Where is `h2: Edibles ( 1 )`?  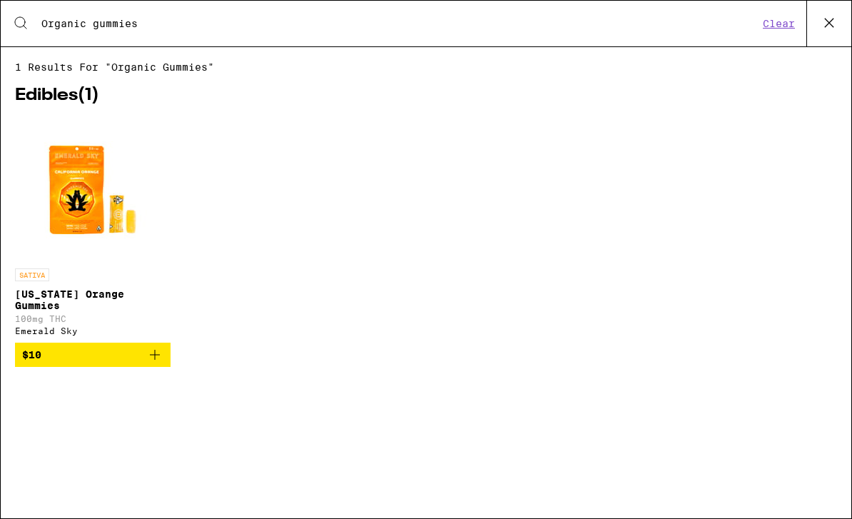
h2: Edibles ( 1 ) is located at coordinates (426, 96).